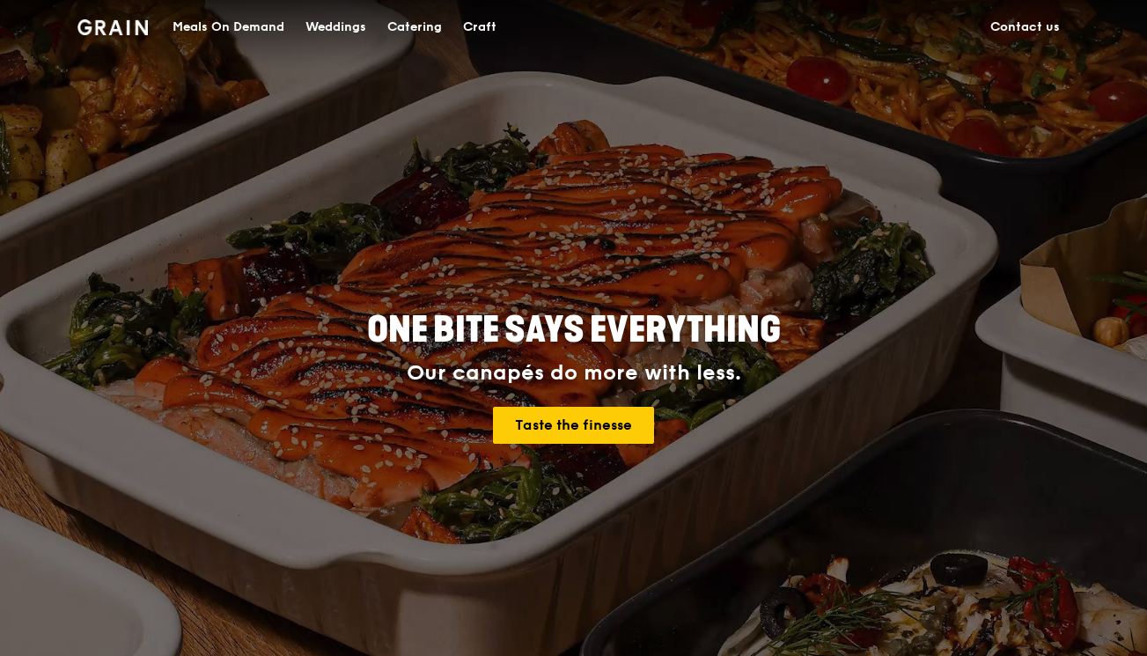  What do you see at coordinates (336, 27) in the screenshot?
I see `a: Weddings` at bounding box center [336, 27].